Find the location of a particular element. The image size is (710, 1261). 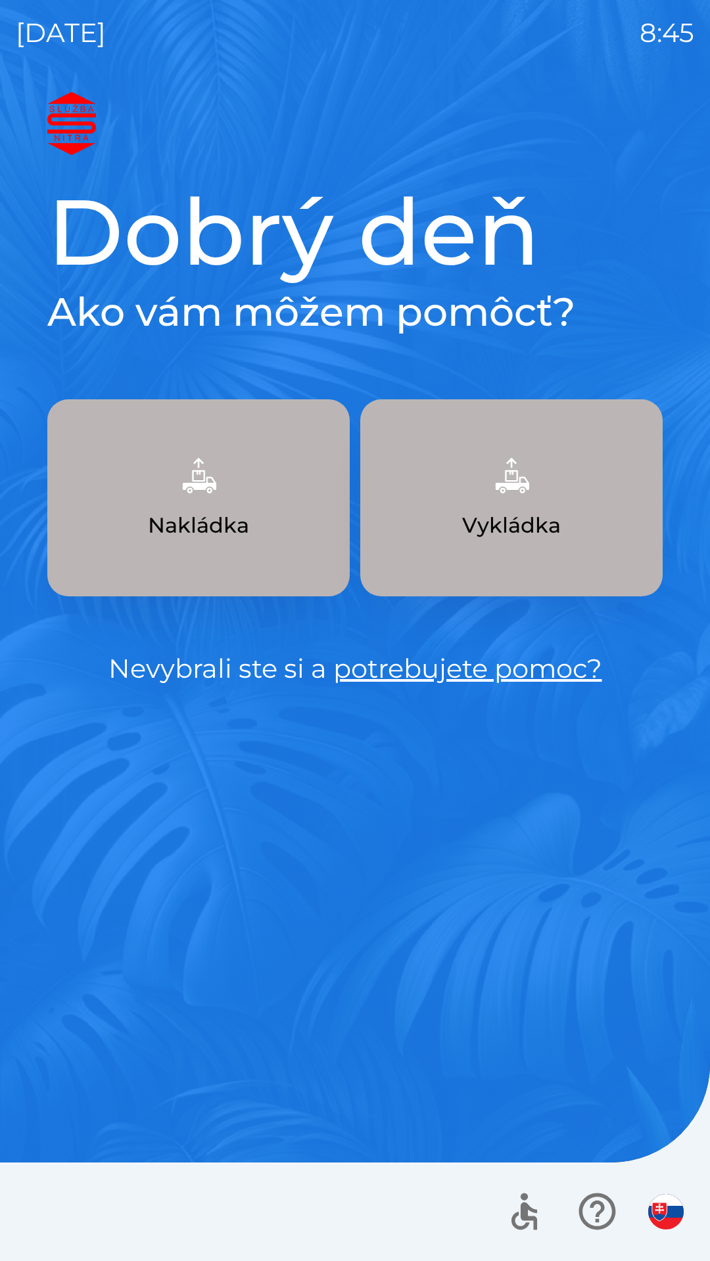

h2: Ako vám môžem pomôcť? is located at coordinates (355, 312).